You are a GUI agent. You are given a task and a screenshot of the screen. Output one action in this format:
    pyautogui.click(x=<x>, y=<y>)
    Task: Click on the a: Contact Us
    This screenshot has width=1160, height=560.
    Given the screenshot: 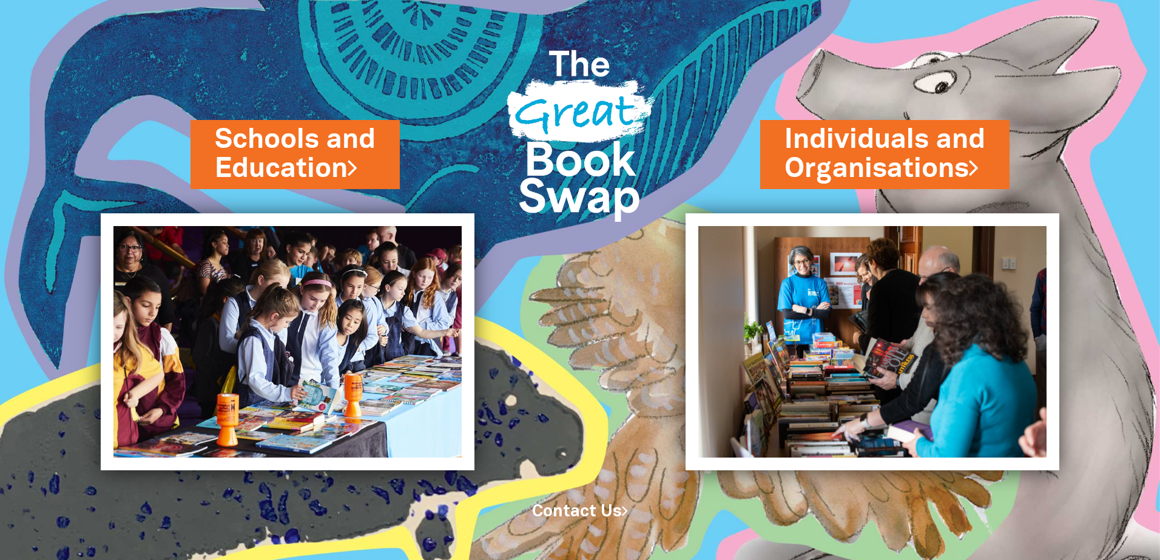 What is the action you would take?
    pyautogui.click(x=580, y=512)
    